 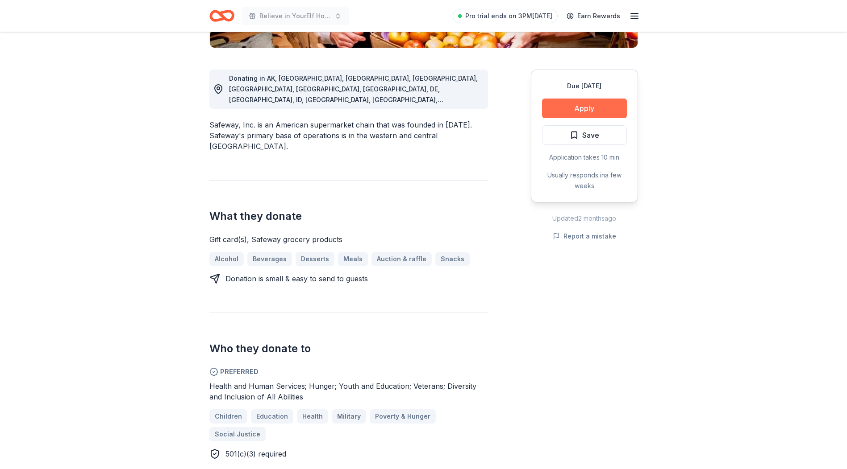 I want to click on div: Updated 2 months ago, so click(x=584, y=219).